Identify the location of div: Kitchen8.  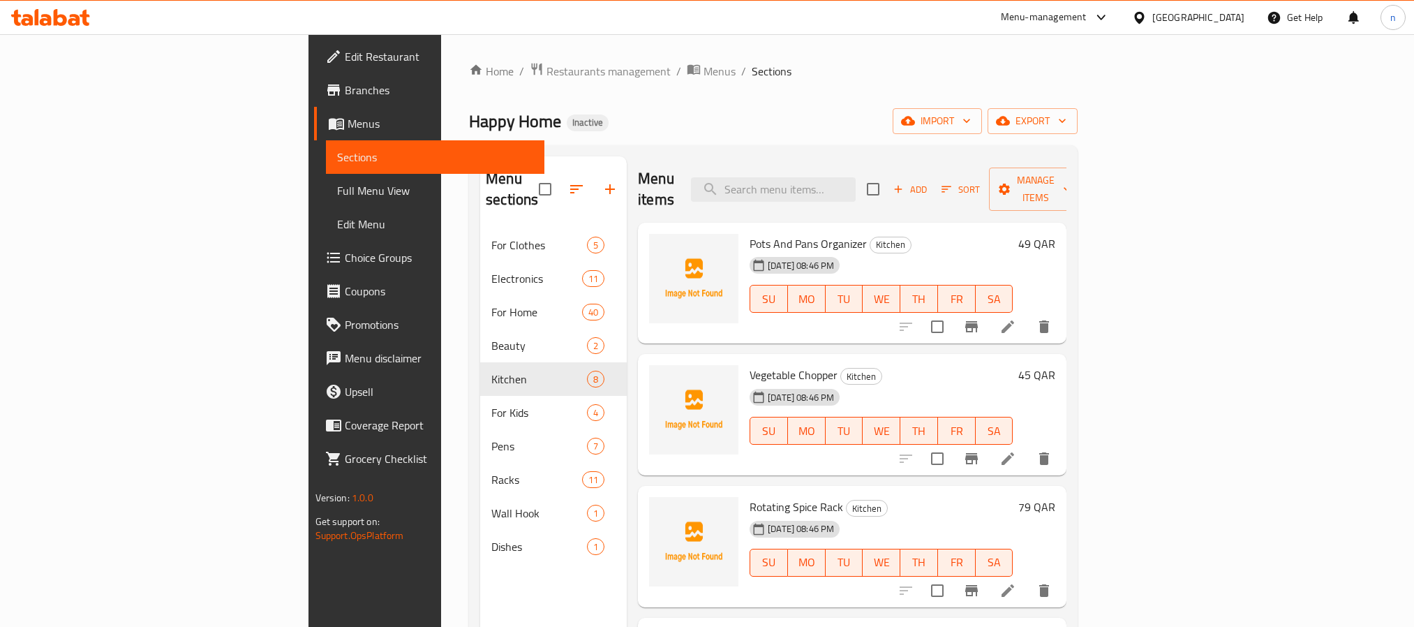
(553, 379).